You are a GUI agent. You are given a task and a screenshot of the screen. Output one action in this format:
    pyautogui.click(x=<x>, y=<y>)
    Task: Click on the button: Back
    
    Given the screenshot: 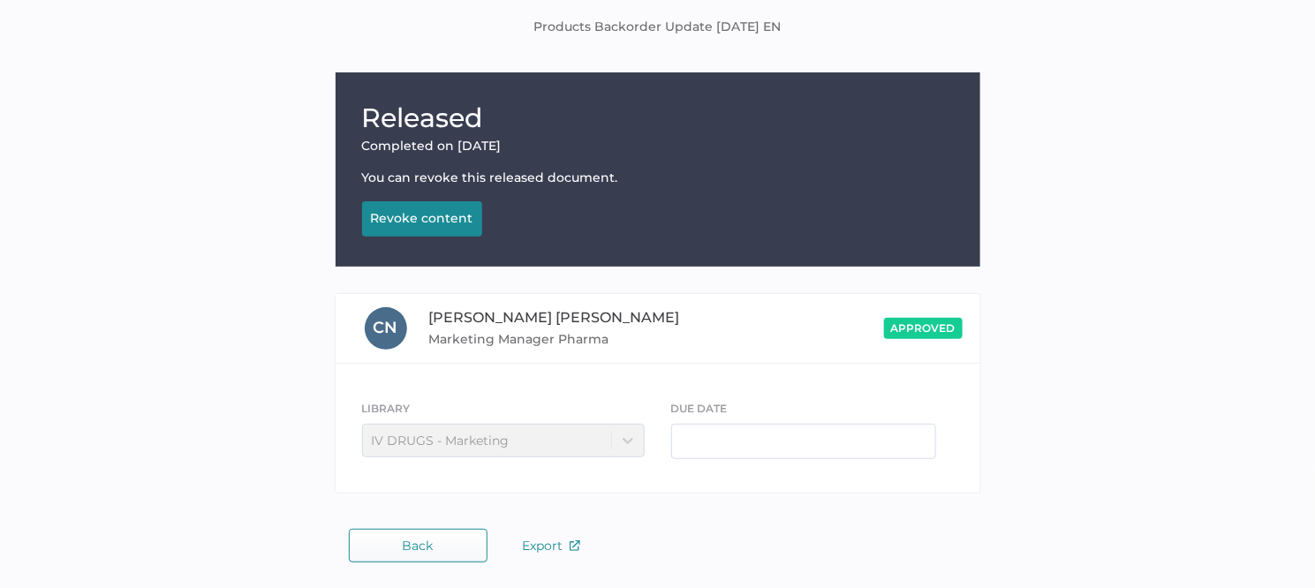 What is the action you would take?
    pyautogui.click(x=418, y=546)
    